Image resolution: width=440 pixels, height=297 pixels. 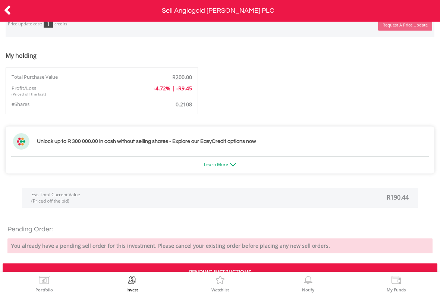 I want to click on img: View Notifications, so click(x=308, y=281).